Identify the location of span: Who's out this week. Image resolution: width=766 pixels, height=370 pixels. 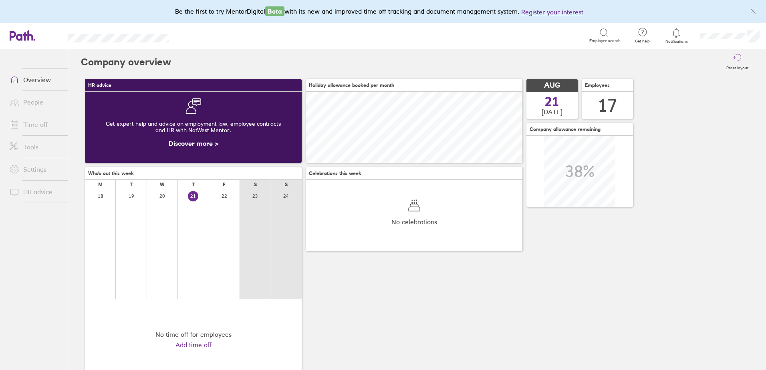
(111, 174).